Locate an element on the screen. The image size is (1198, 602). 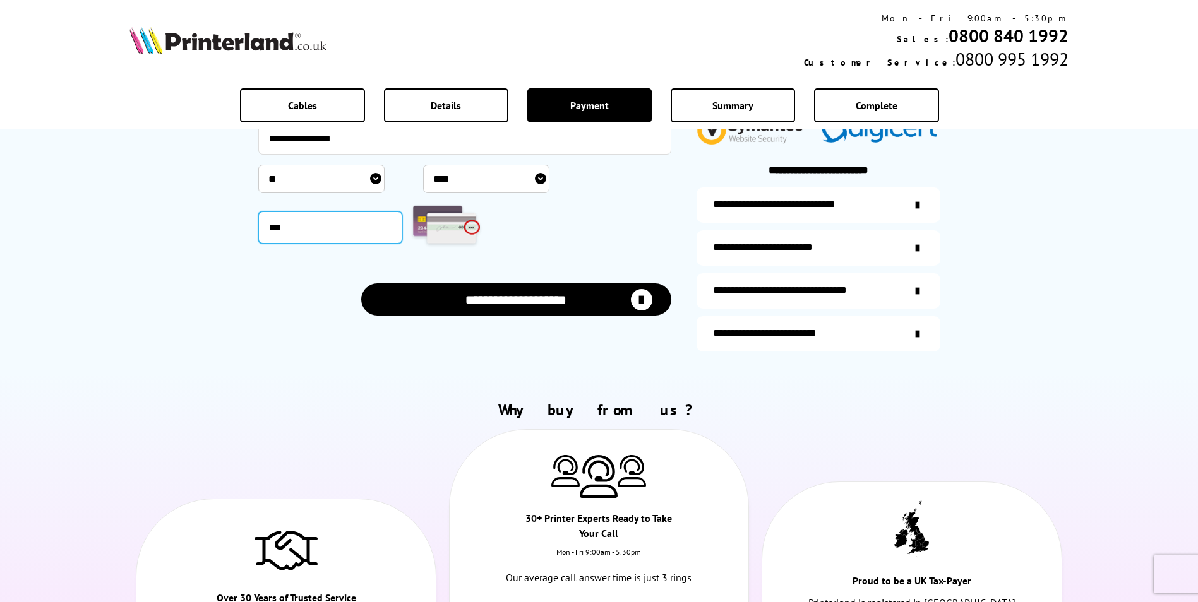
span: Cables is located at coordinates (302, 105).